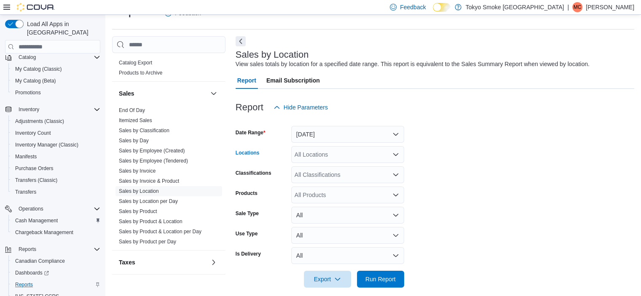 The width and height of the screenshot is (641, 296). What do you see at coordinates (56, 180) in the screenshot?
I see `button: Transfers (Classic)` at bounding box center [56, 180].